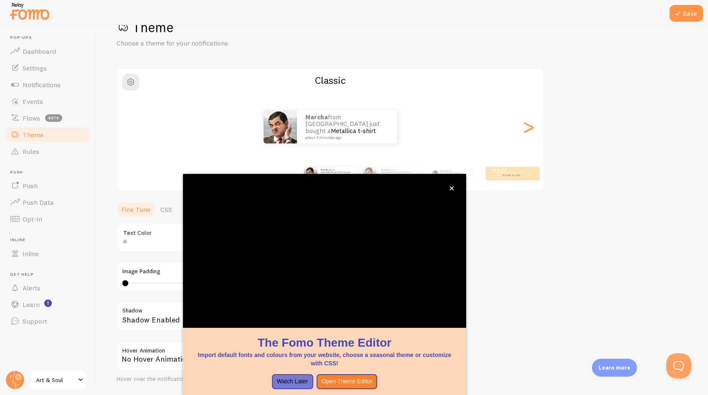 This screenshot has height=395, width=708. Describe the element at coordinates (136, 210) in the screenshot. I see `a: Fine Tune` at that location.